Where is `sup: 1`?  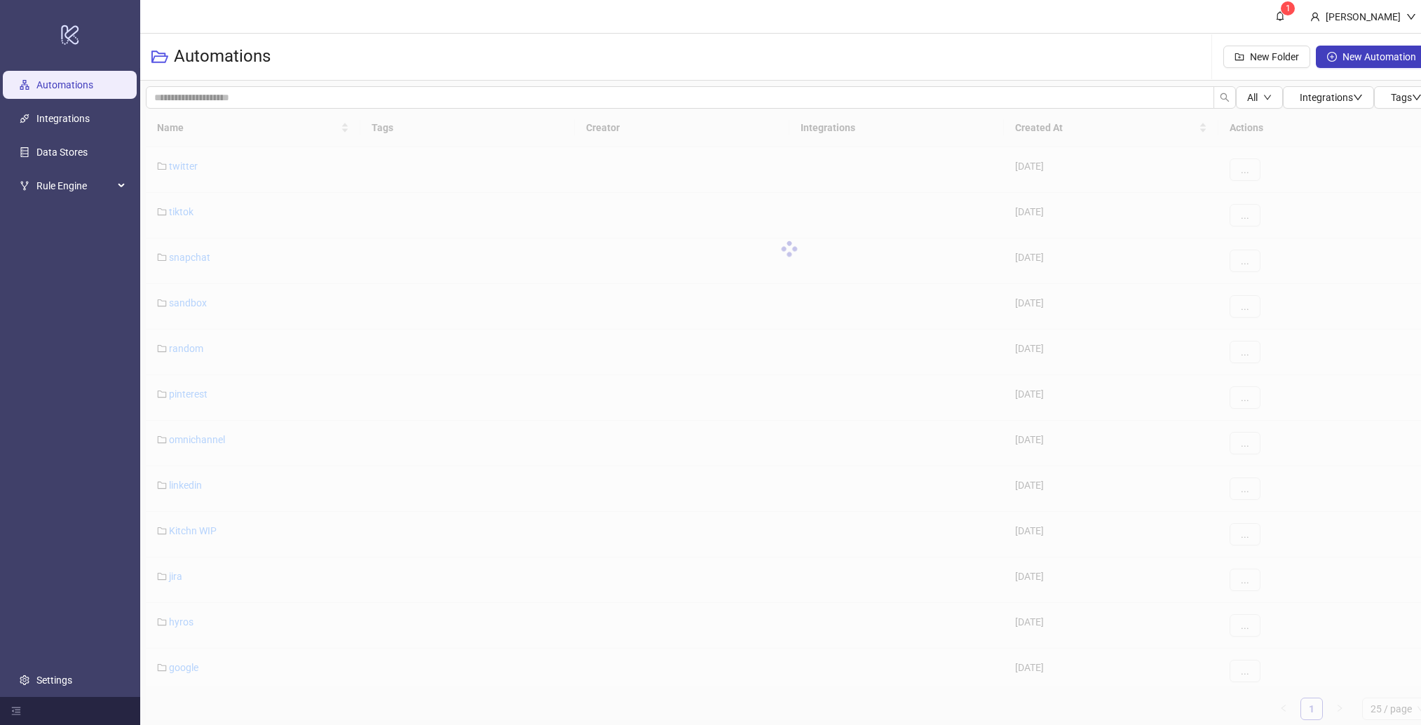
sup: 1 is located at coordinates (1288, 8).